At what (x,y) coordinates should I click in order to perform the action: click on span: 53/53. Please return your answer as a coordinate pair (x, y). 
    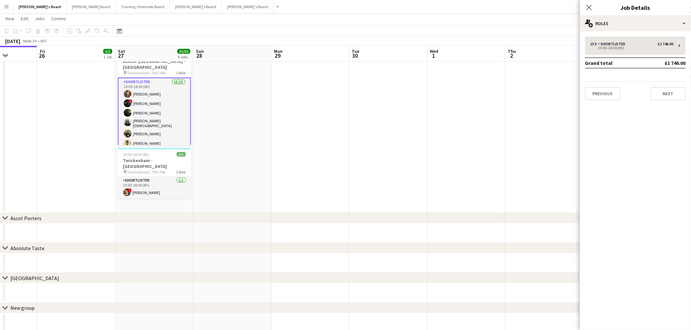
    Looking at the image, I should click on (184, 51).